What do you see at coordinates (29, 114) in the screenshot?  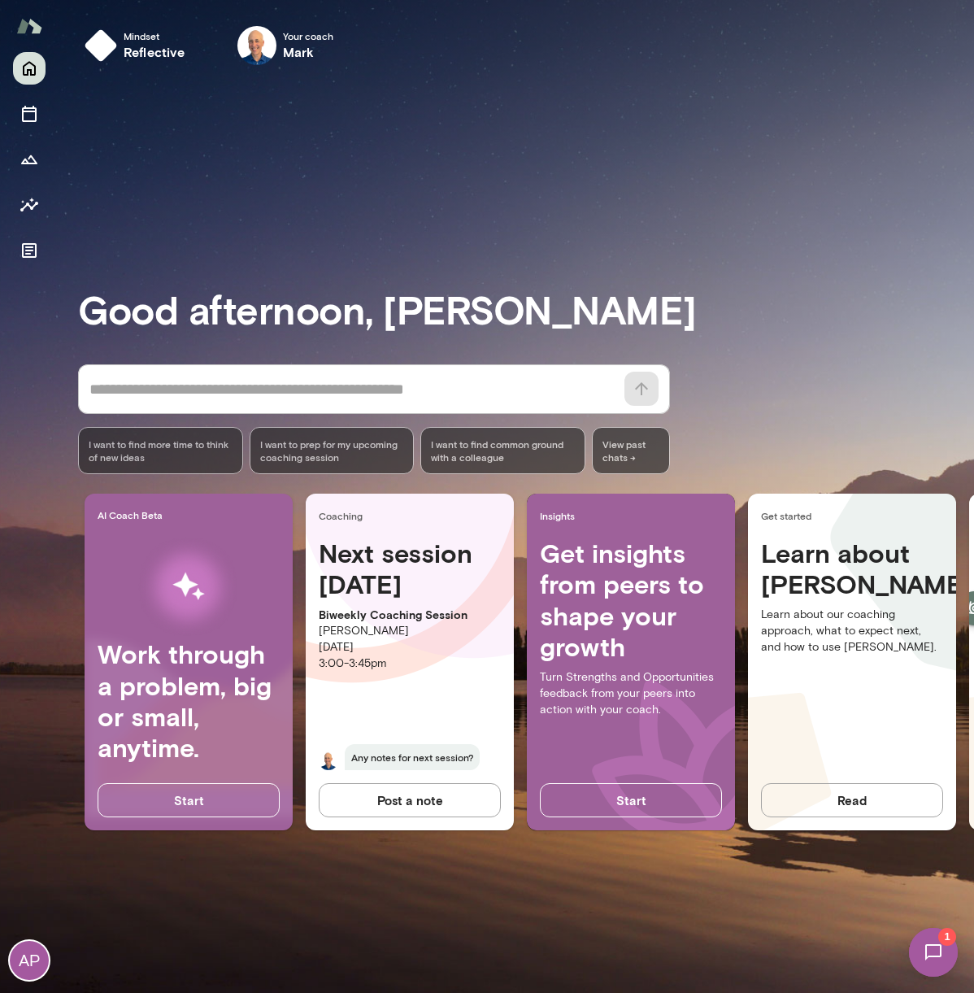 I see `button: Sessions` at bounding box center [29, 114].